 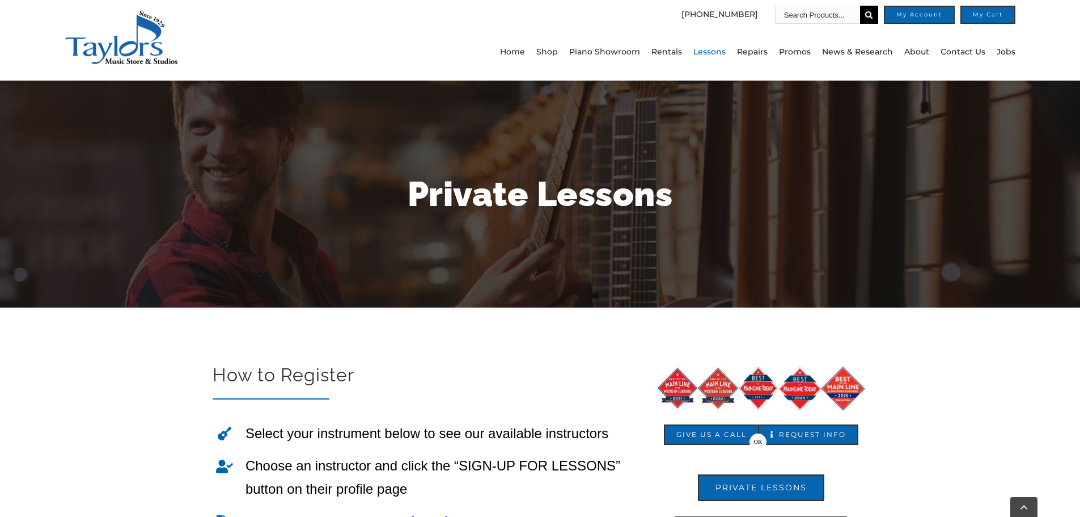 What do you see at coordinates (709, 52) in the screenshot?
I see `a: Lessons` at bounding box center [709, 52].